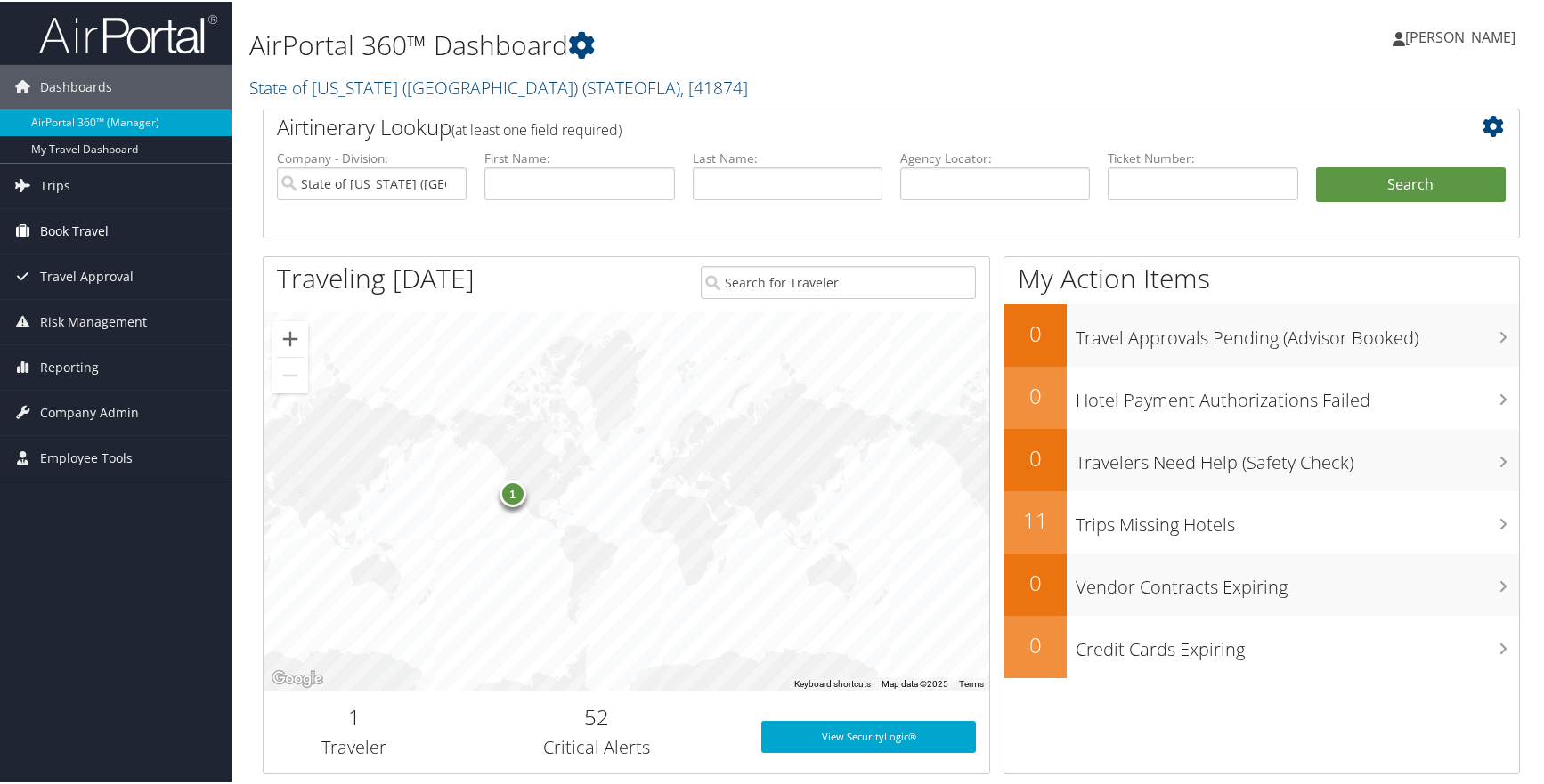 The height and width of the screenshot is (784, 1544). I want to click on label: Ticket Number:, so click(1202, 157).